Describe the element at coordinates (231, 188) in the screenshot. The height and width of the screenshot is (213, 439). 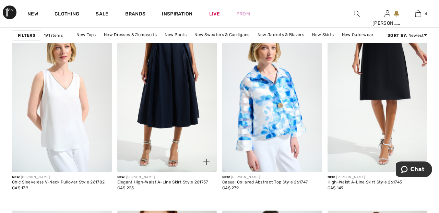
I see `span: CA$ 279` at that location.